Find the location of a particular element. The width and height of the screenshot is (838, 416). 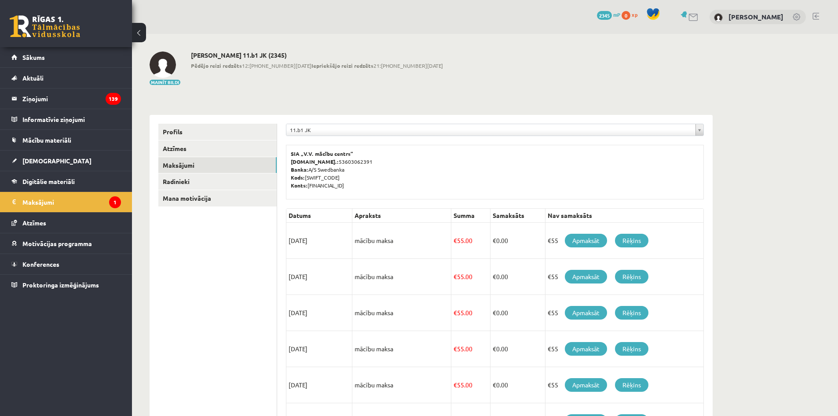

a: Digitālie materiāli is located at coordinates (66, 181).